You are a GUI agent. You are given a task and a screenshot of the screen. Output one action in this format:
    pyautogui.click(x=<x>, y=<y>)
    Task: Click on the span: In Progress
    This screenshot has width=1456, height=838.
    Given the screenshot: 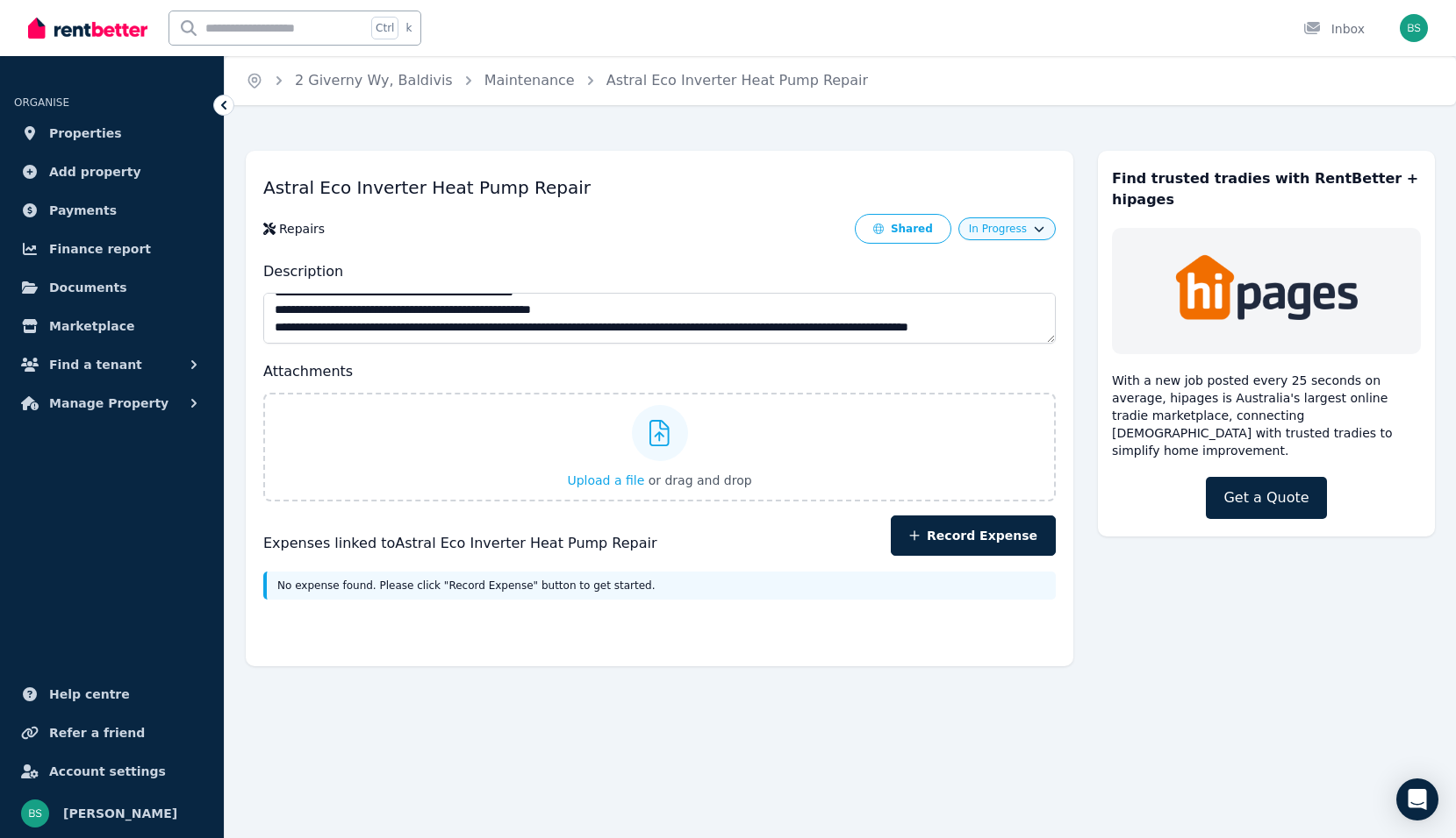 What is the action you would take?
    pyautogui.click(x=998, y=229)
    